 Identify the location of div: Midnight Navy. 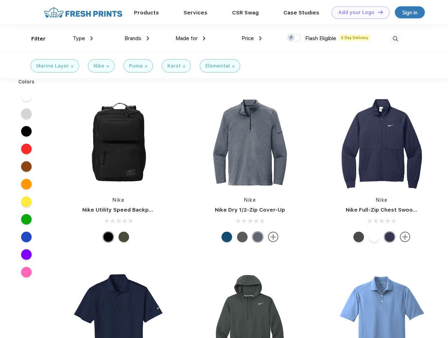
(390, 237).